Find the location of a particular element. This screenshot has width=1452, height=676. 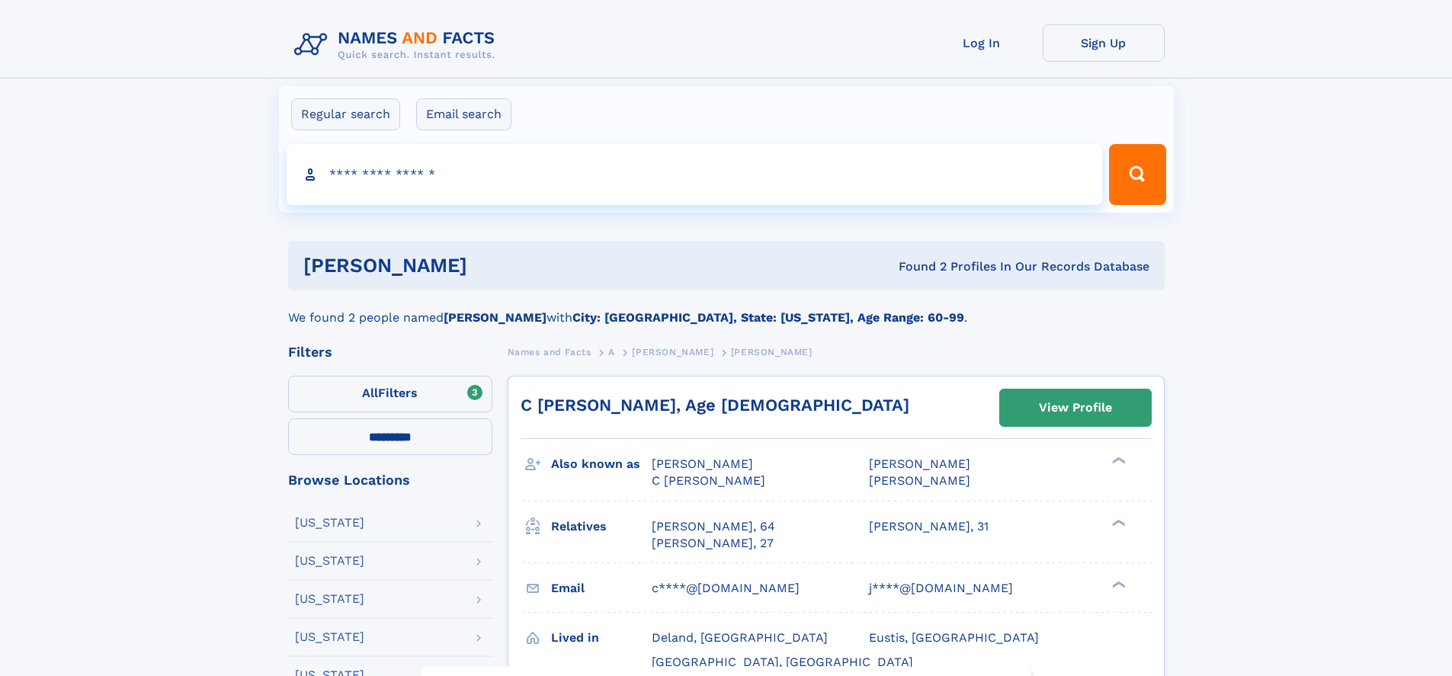

span: All is located at coordinates (370, 392).